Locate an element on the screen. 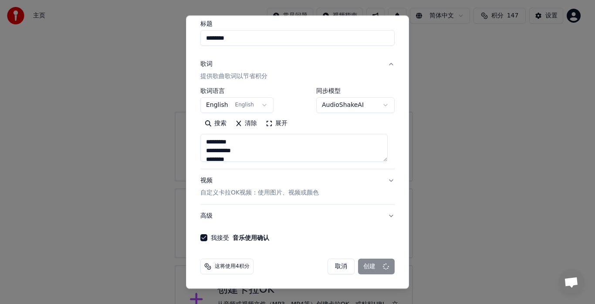  label: 歌词语言 is located at coordinates (237, 91).